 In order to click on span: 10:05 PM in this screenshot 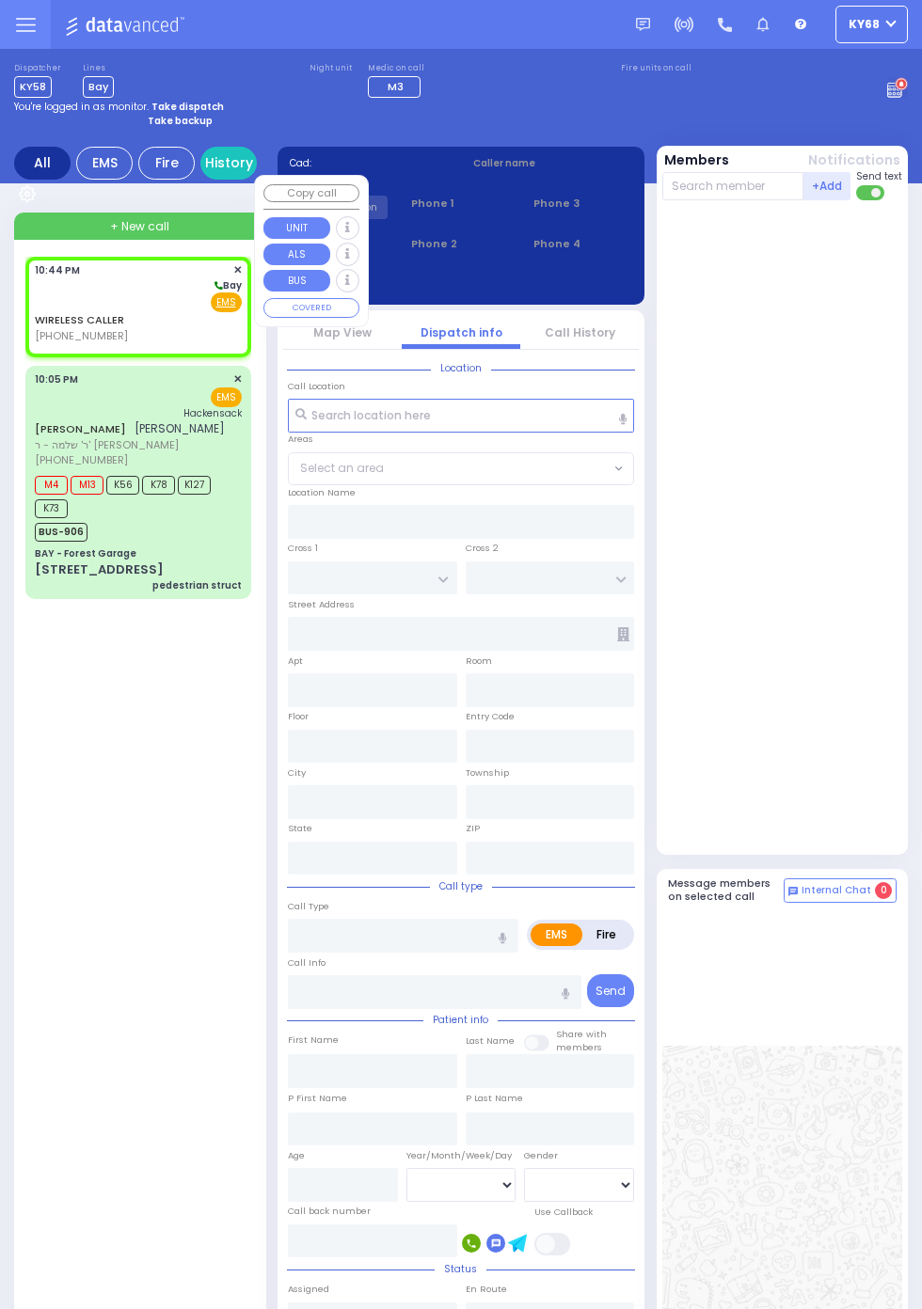, I will do `click(56, 379)`.